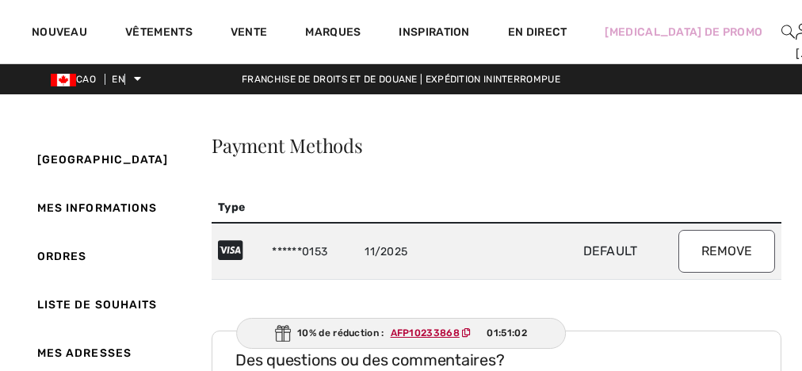  Describe the element at coordinates (537, 32) in the screenshot. I see `font: En direct` at that location.